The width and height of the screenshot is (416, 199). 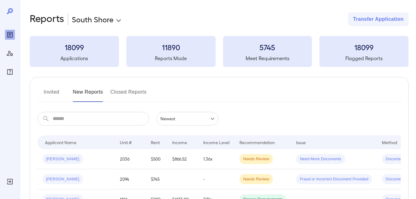 I want to click on div: Method, so click(x=390, y=142).